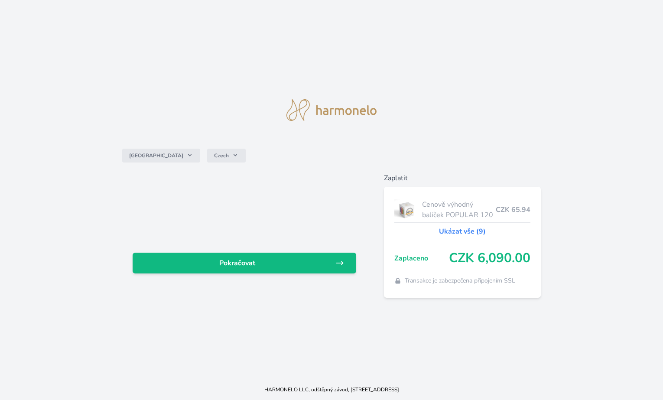 The height and width of the screenshot is (400, 663). I want to click on span: CZK 65.94, so click(513, 210).